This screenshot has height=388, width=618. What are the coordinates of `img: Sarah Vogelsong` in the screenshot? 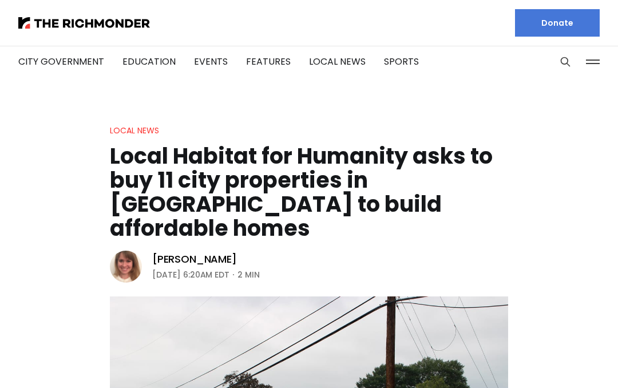 It's located at (126, 267).